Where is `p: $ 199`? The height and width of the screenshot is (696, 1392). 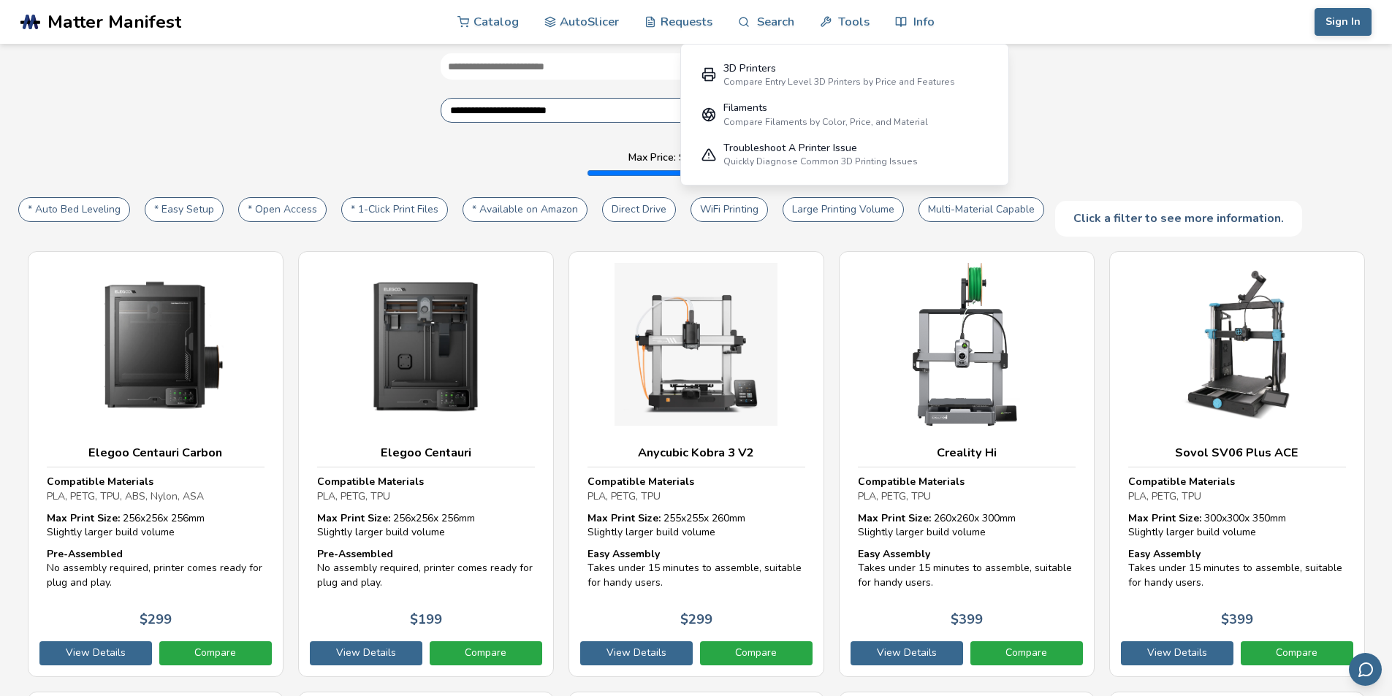 p: $ 199 is located at coordinates (426, 620).